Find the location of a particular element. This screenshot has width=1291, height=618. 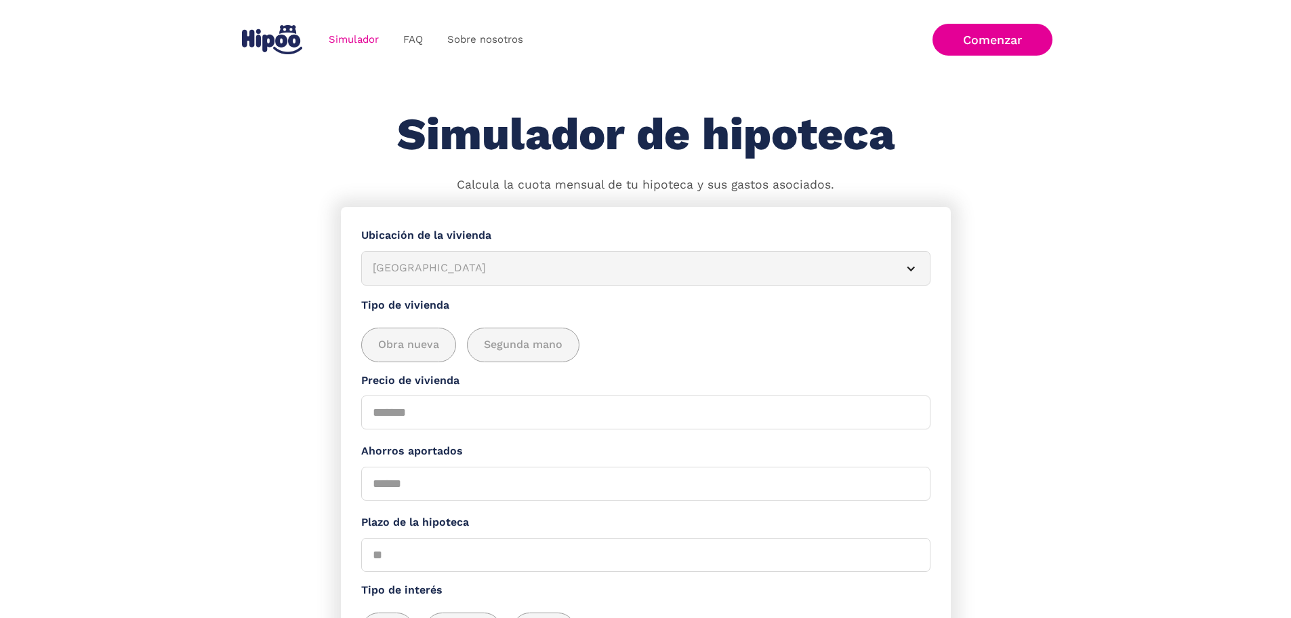

a: home is located at coordinates (273, 39).